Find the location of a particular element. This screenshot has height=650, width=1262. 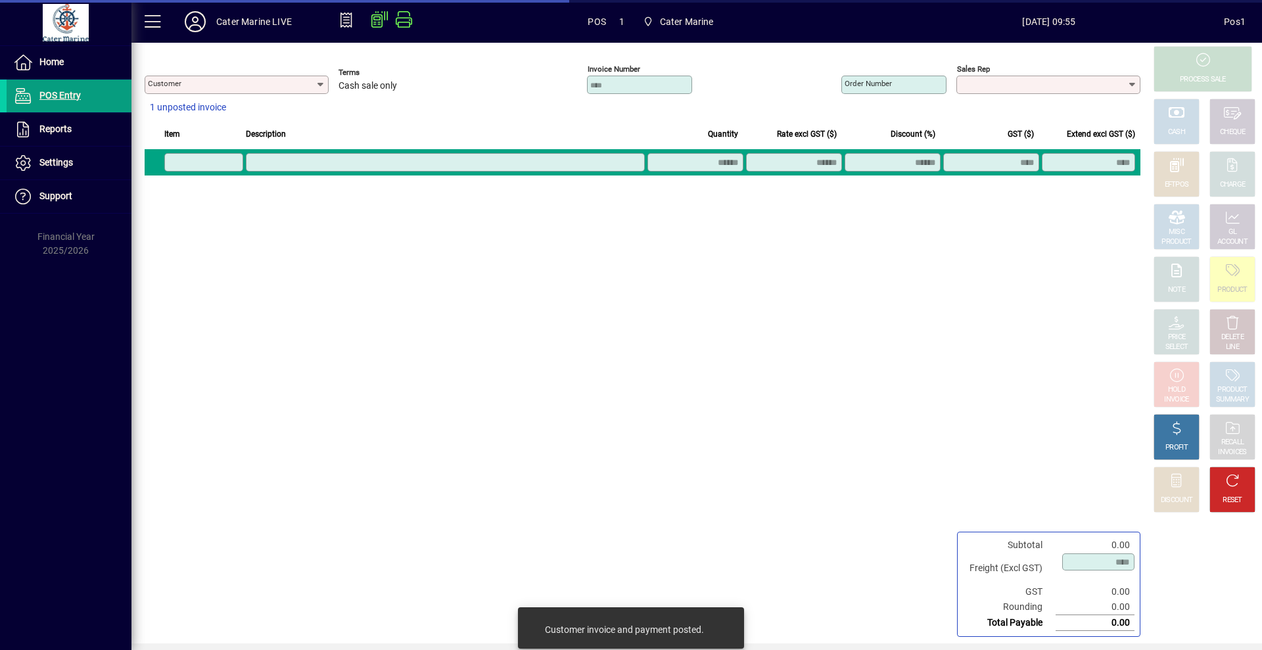

span: Reports is located at coordinates (55, 129).